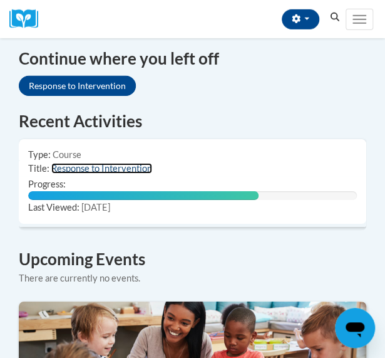 This screenshot has width=385, height=358. Describe the element at coordinates (47, 184) in the screenshot. I see `span: Progress:` at that location.